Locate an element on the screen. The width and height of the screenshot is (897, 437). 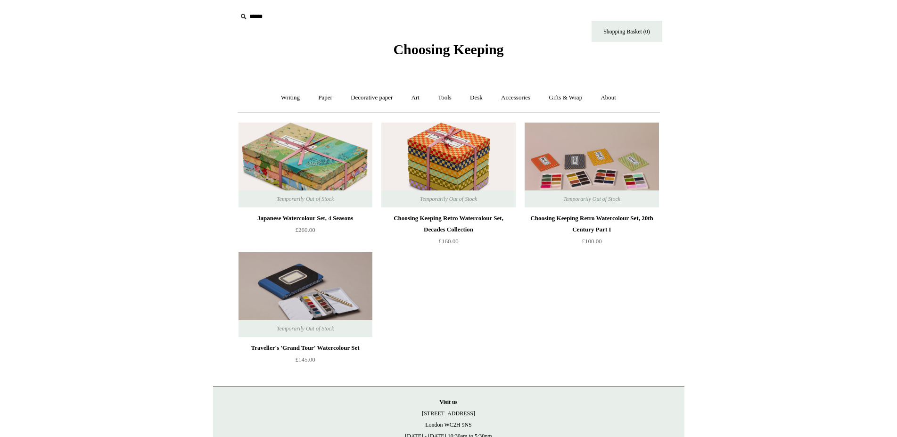
a: Tools is located at coordinates (445, 98).